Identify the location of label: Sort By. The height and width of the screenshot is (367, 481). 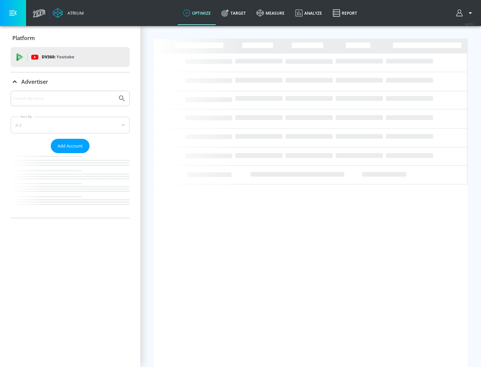
(26, 117).